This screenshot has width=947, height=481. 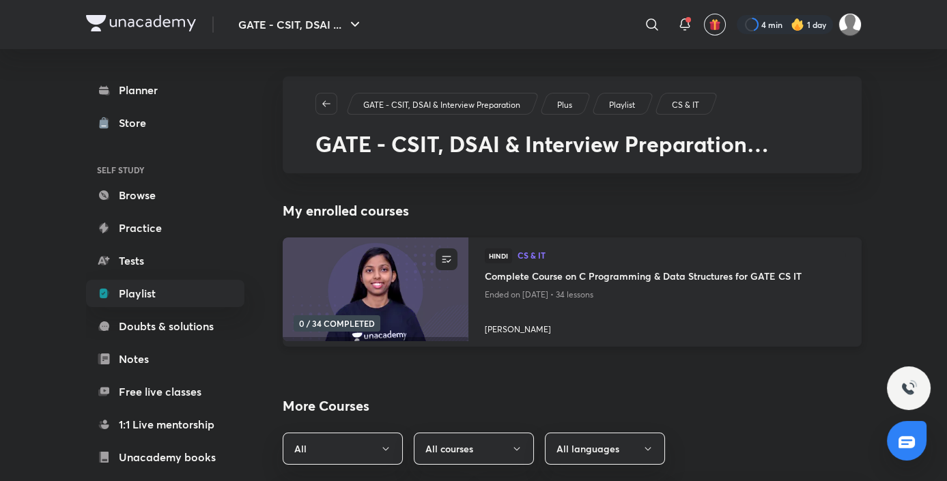 I want to click on a: 1:1 Live mentorship, so click(x=165, y=425).